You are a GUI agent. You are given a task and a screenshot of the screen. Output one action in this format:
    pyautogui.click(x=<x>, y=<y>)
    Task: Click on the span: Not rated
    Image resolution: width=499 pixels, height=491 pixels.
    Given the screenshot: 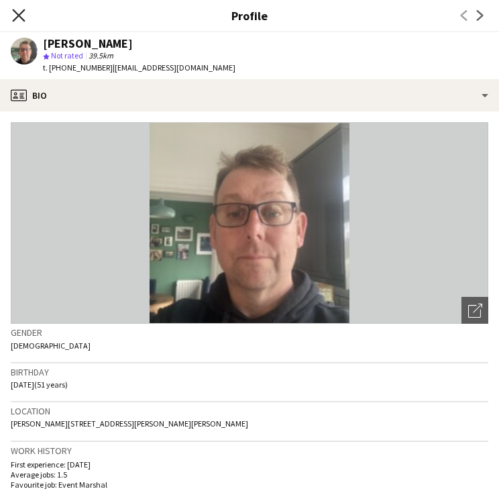 What is the action you would take?
    pyautogui.click(x=67, y=55)
    